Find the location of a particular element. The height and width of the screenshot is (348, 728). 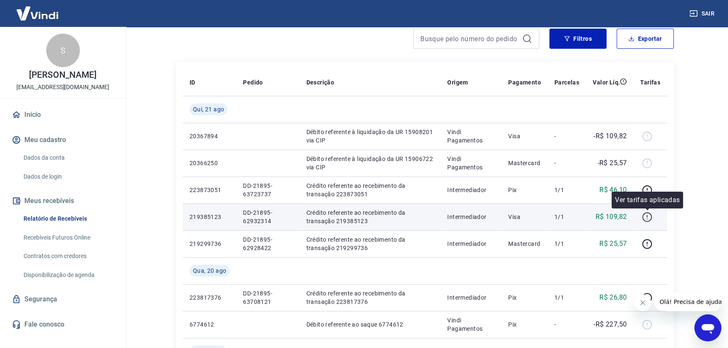

p: ID is located at coordinates (193, 82).